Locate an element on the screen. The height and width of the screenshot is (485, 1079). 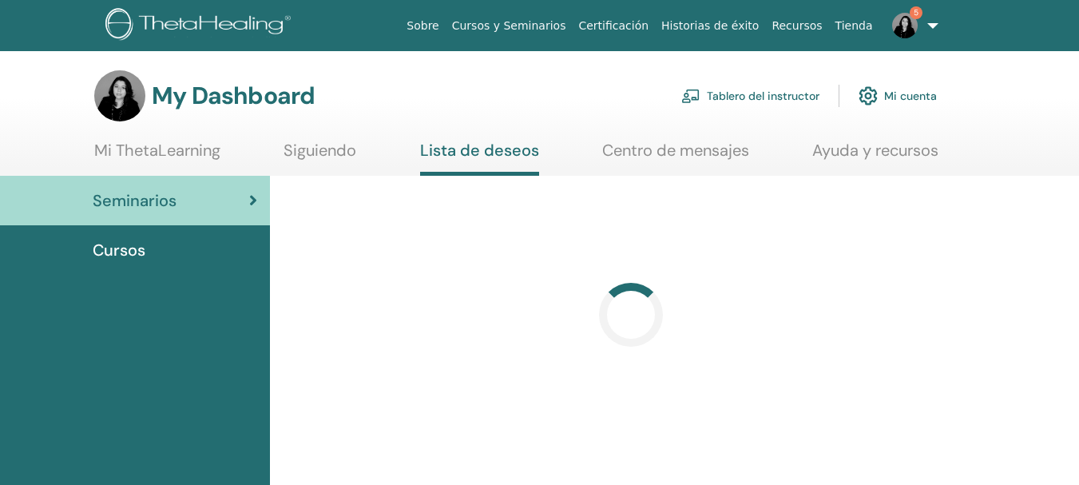
a: Cursos y Seminarios is located at coordinates (509, 26).